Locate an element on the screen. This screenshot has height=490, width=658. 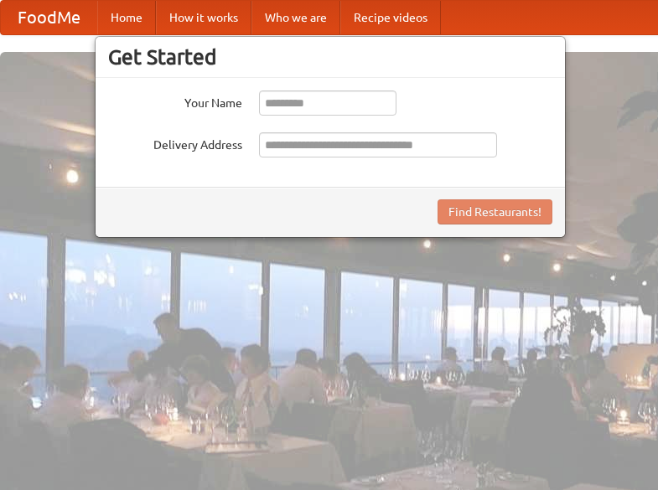
a: FoodMe is located at coordinates (49, 18).